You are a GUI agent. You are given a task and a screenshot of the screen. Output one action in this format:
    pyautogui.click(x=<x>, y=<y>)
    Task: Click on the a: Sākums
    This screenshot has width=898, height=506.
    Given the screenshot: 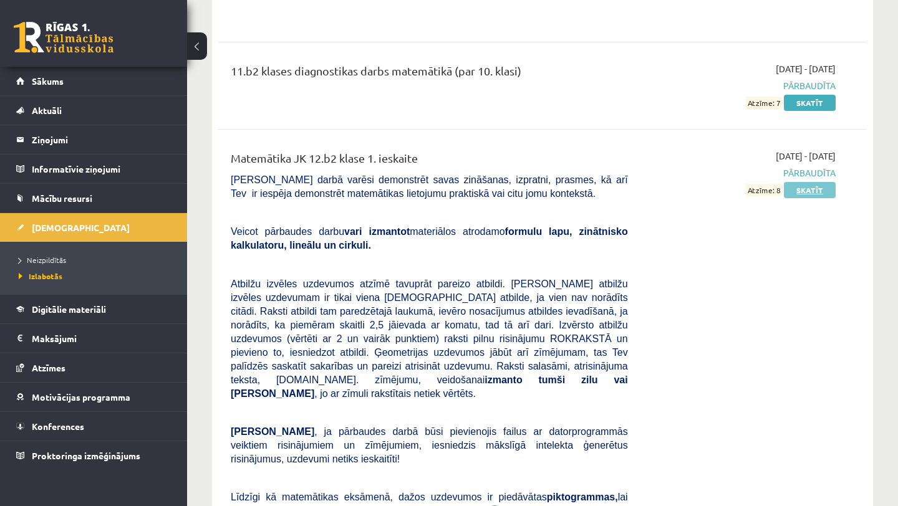 What is the action you would take?
    pyautogui.click(x=94, y=81)
    